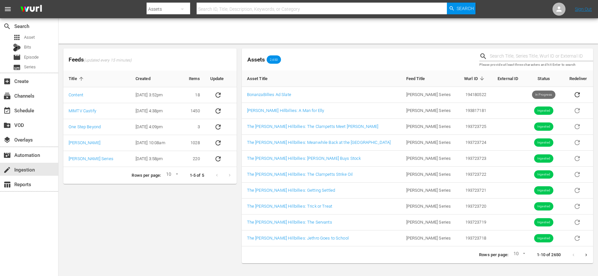 This screenshot has width=598, height=276. Describe the element at coordinates (256, 59) in the screenshot. I see `span: Assets` at that location.